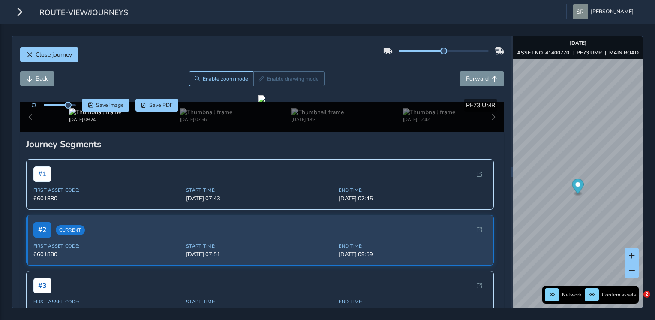 The width and height of the screenshot is (655, 320). What do you see at coordinates (37, 78) in the screenshot?
I see `button: Back` at bounding box center [37, 78].